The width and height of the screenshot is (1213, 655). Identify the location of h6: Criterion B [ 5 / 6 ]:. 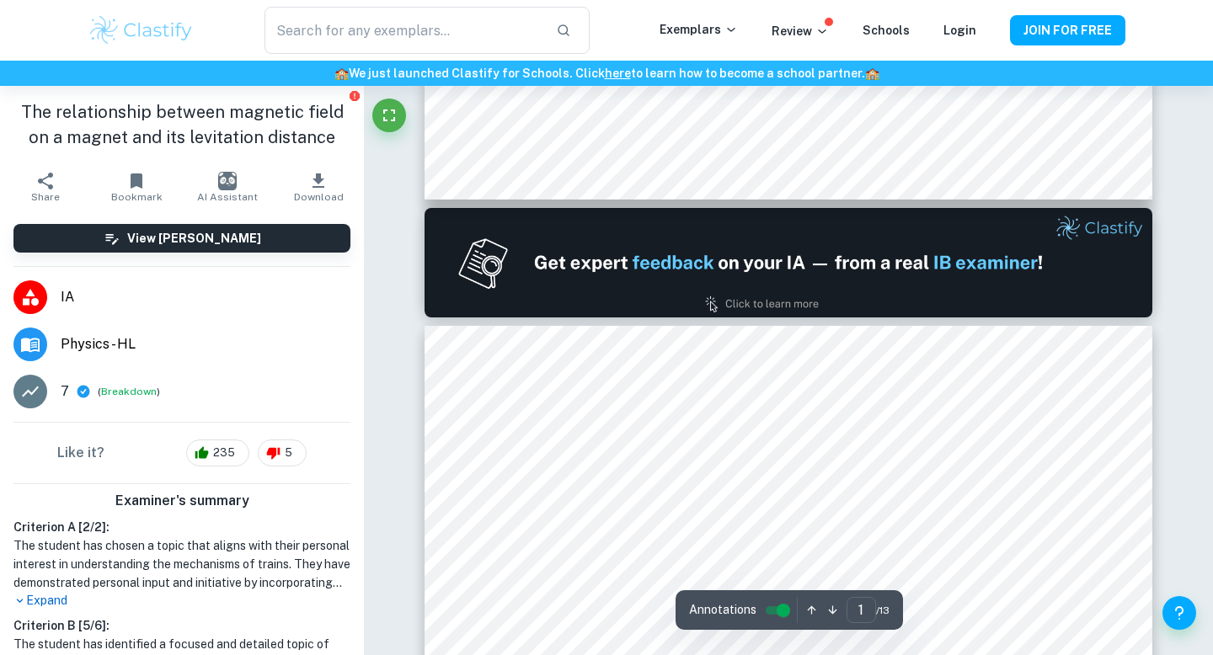
(182, 626).